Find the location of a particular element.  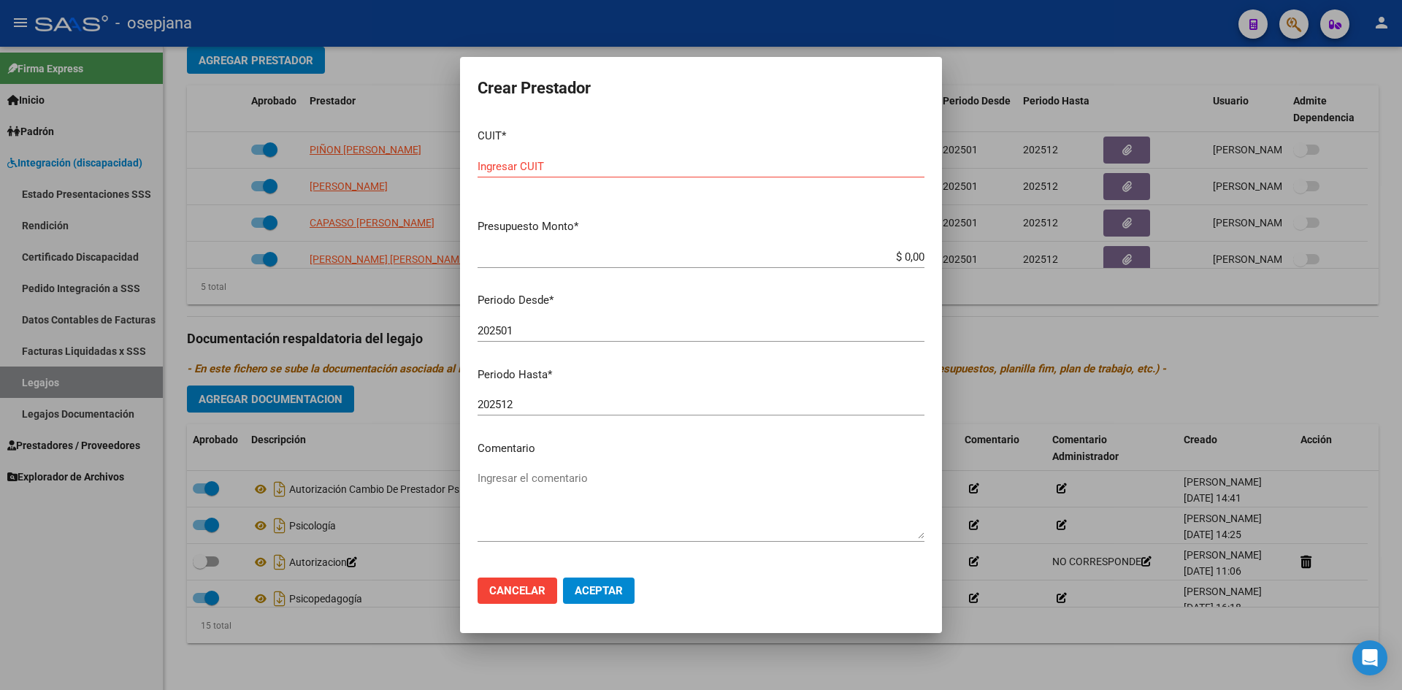

div: Open Intercom Messenger is located at coordinates (1370, 658).